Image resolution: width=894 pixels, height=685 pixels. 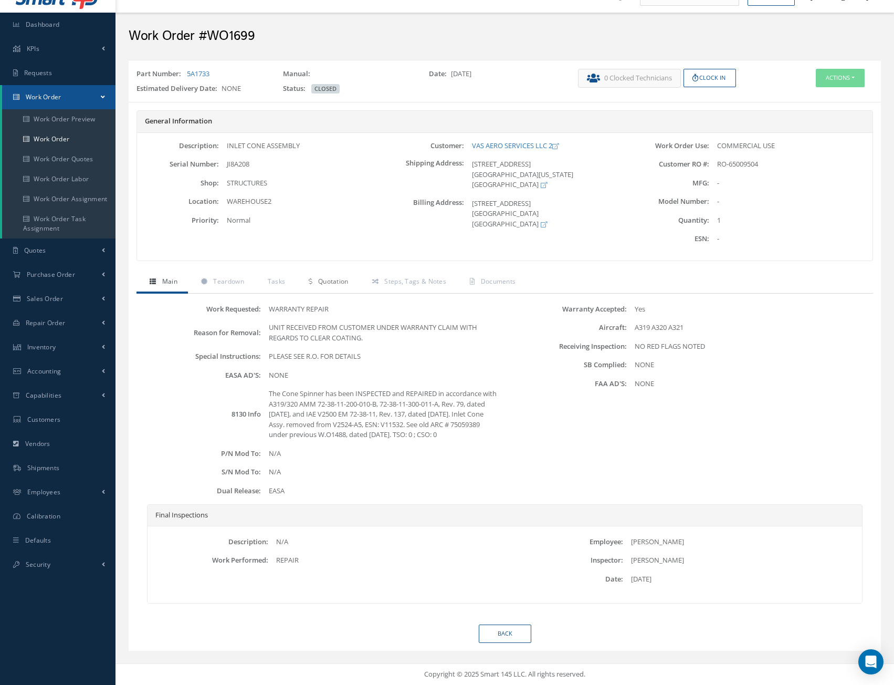 What do you see at coordinates (423, 214) in the screenshot?
I see `label: Billing Address:` at bounding box center [423, 214].